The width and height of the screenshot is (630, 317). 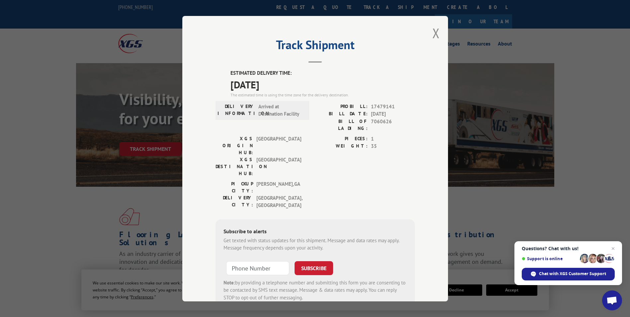 What do you see at coordinates (315, 244) in the screenshot?
I see `div: Get texted with status updates for this shipment. Message and data rates may apply. Message frequ...` at bounding box center [315, 244].